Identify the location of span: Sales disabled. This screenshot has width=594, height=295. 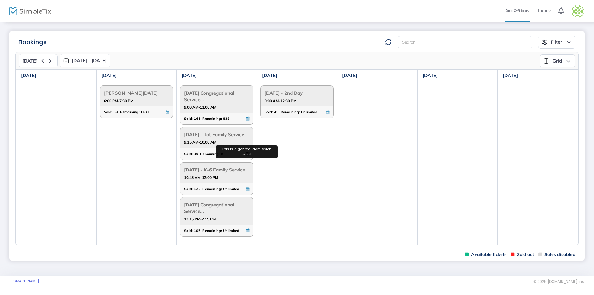
(557, 254).